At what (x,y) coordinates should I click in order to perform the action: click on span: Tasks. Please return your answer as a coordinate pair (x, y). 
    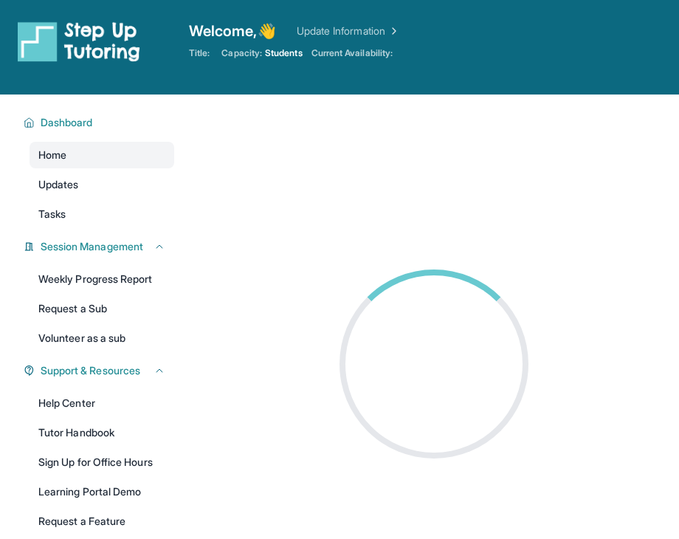
    Looking at the image, I should click on (52, 214).